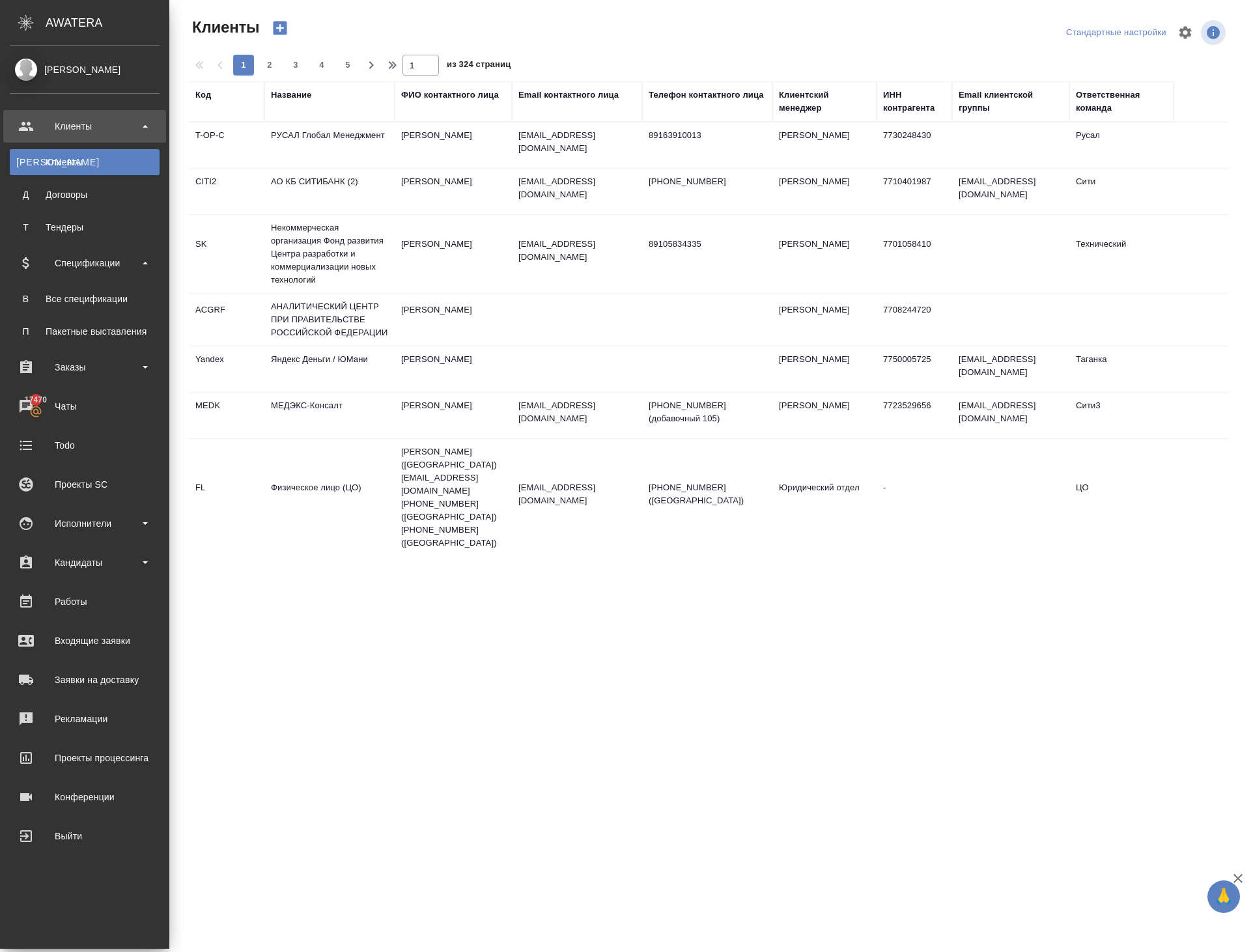 Image resolution: width=1253 pixels, height=952 pixels. Describe the element at coordinates (85, 445) in the screenshot. I see `a: Todo` at that location.